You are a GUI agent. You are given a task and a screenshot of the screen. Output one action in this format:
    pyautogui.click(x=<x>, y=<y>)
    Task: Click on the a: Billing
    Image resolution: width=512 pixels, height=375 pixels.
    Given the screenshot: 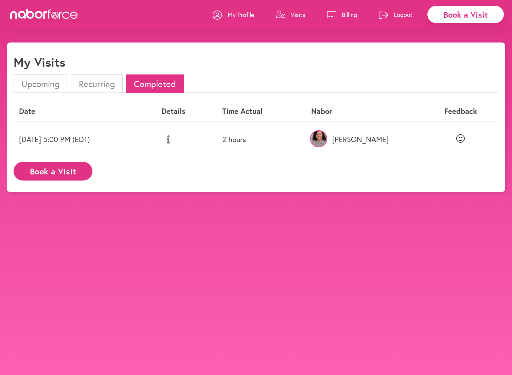 What is the action you would take?
    pyautogui.click(x=342, y=15)
    